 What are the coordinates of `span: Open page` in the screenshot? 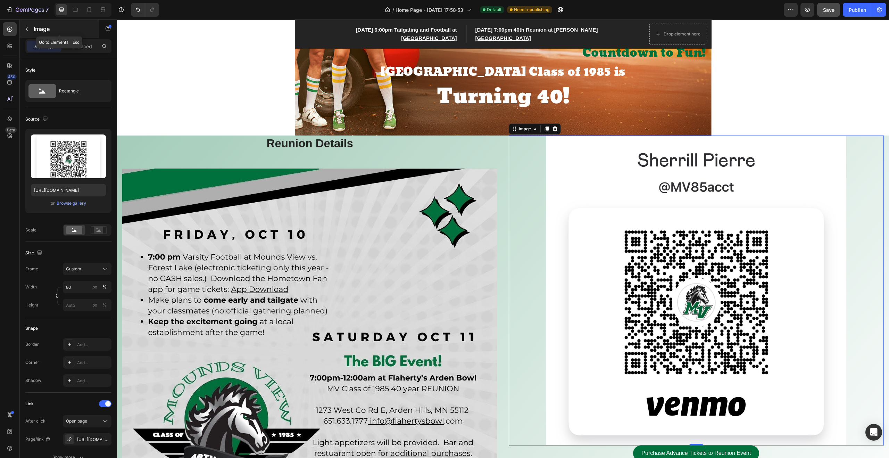 It's located at (76, 420).